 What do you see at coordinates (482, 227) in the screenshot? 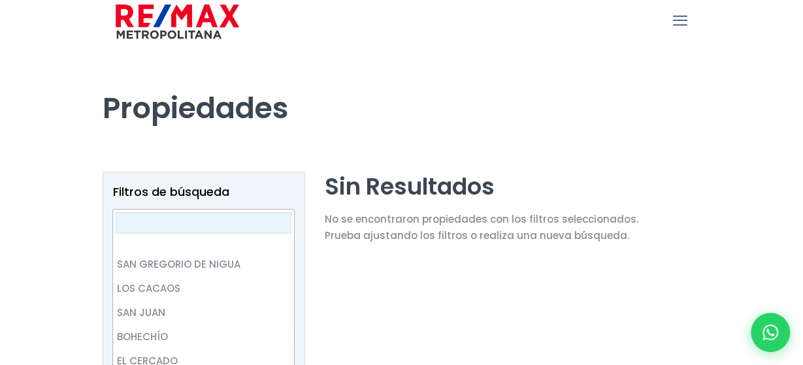
I see `p: No se encontraron propiedades con los filtros seleccionados. Prueba ajustando los filtros o reali...` at bounding box center [482, 227].